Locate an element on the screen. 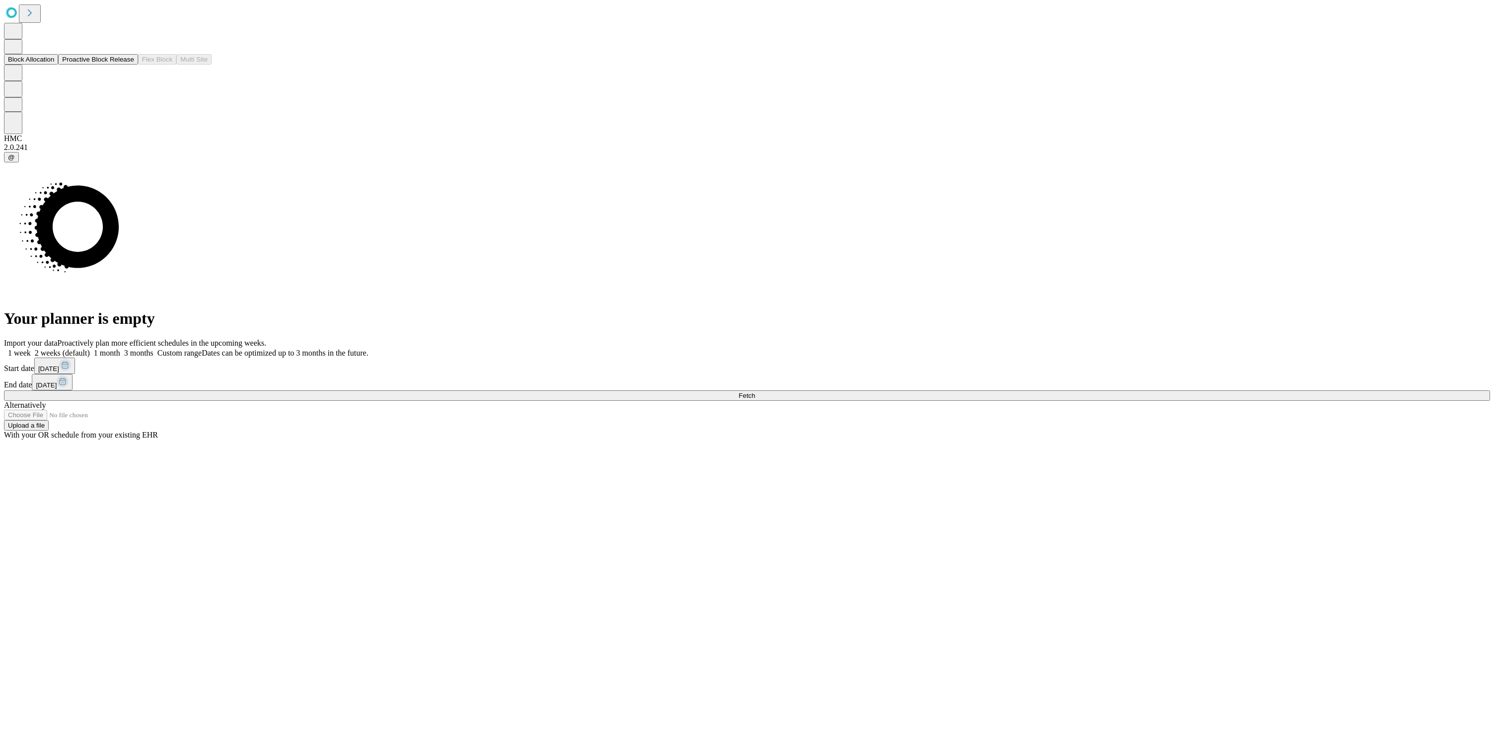 This screenshot has height=742, width=1494. span: 2 weeks (default) is located at coordinates (62, 353).